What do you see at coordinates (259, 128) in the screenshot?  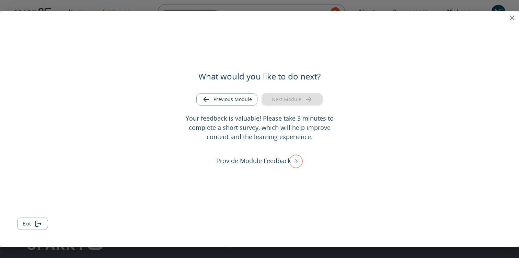 I see `p: Your feedback is valuable! Please take 3 minutes to complete a short survey, which will help impr...` at bounding box center [259, 128].